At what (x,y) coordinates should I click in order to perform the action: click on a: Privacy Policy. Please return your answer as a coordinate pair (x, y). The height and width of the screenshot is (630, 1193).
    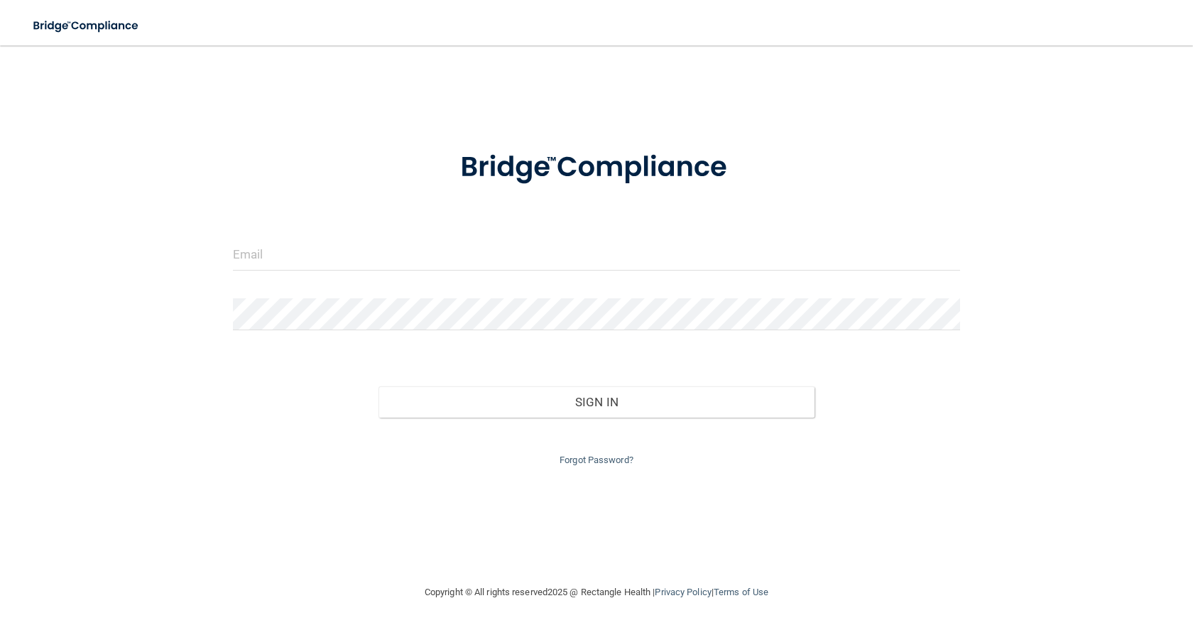
    Looking at the image, I should click on (683, 592).